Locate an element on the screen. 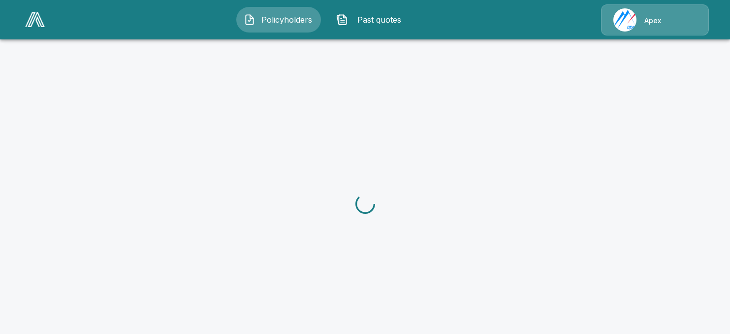 The height and width of the screenshot is (334, 730). img: Past quotes Icon is located at coordinates (342, 20).